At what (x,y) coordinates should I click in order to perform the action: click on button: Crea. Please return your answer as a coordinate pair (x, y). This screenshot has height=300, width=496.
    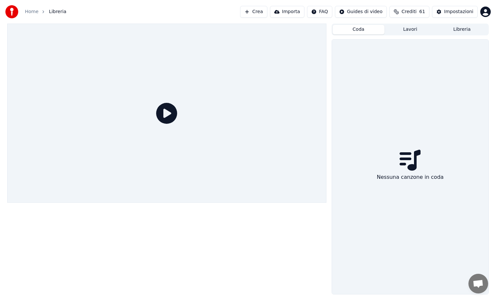
    Looking at the image, I should click on (253, 12).